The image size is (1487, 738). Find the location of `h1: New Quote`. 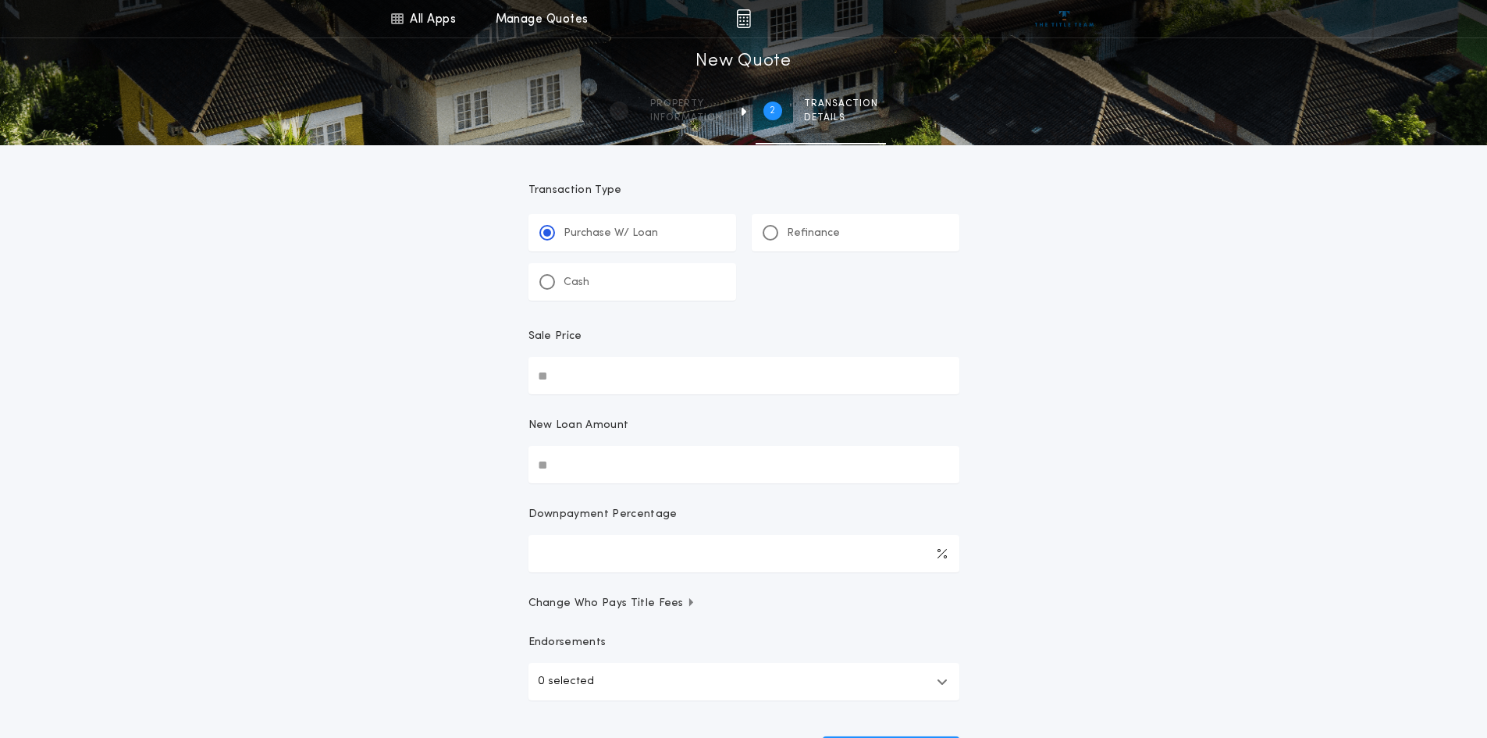

h1: New Quote is located at coordinates (743, 62).